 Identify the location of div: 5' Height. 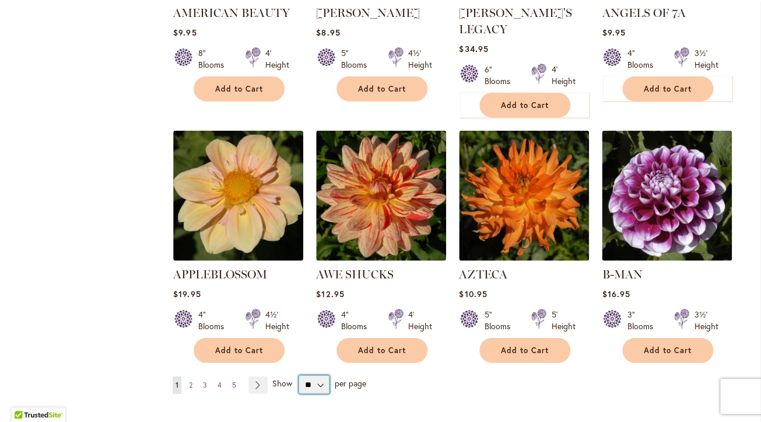
(563, 320).